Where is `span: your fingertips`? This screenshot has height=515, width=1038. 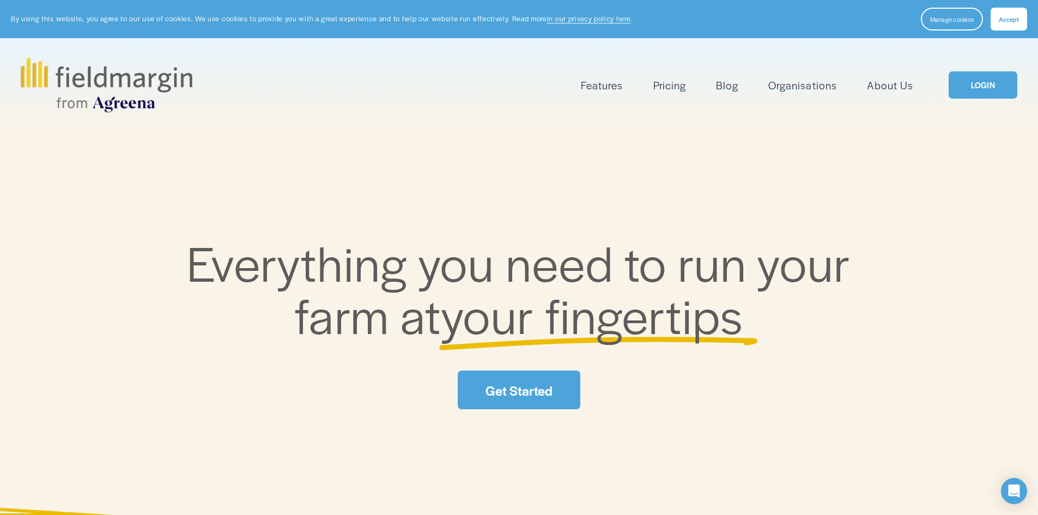
span: your fingertips is located at coordinates (592, 314).